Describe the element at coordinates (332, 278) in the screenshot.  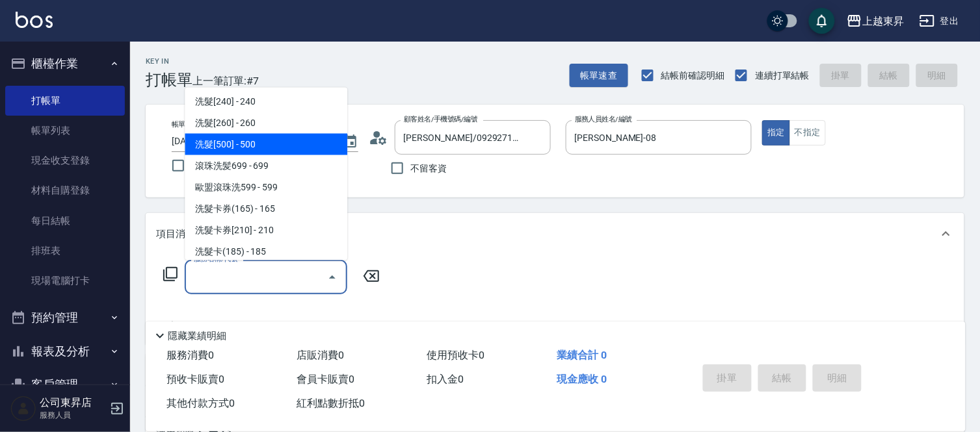
I see `button: Close` at that location.